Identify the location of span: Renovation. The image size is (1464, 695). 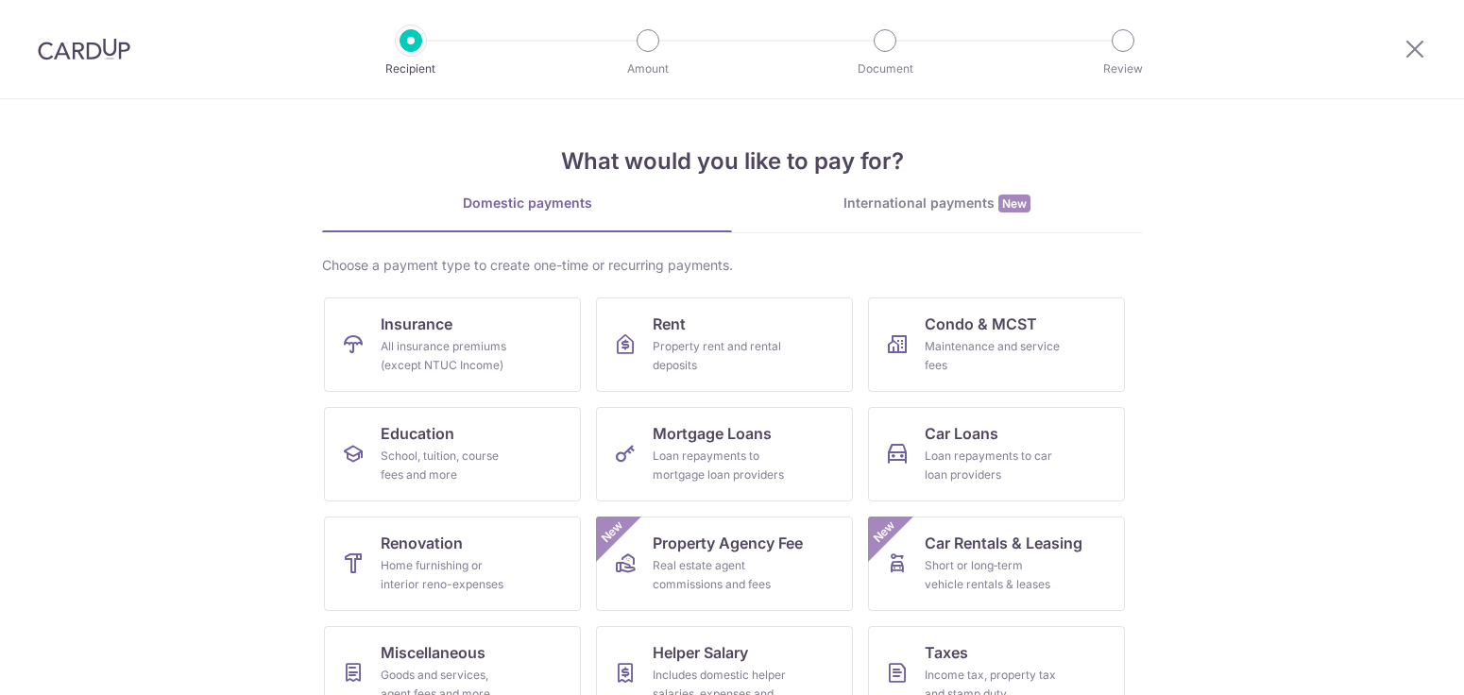
(421, 543).